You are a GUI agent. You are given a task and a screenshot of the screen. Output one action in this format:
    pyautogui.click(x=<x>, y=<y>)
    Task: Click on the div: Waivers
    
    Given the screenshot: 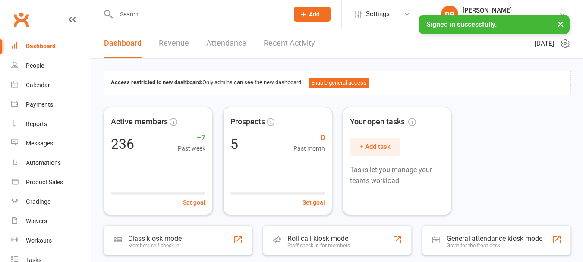 What is the action you would take?
    pyautogui.click(x=36, y=221)
    